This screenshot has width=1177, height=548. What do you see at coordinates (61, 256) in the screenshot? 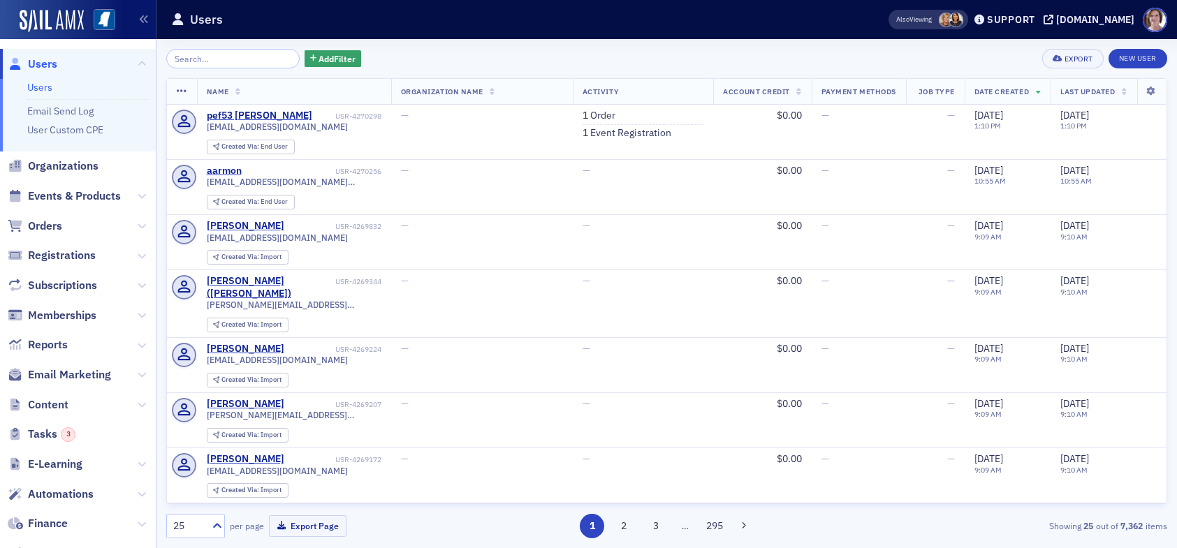
I see `span: Registrations` at bounding box center [61, 256].